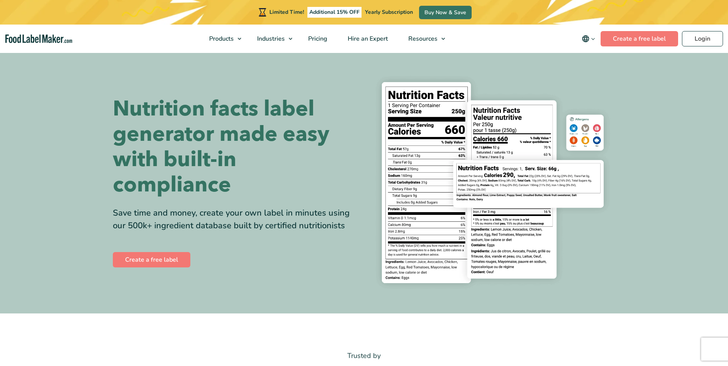 The height and width of the screenshot is (366, 728). I want to click on span: Resources, so click(422, 39).